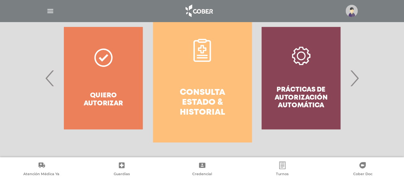  What do you see at coordinates (363, 169) in the screenshot?
I see `a: Cober Doc` at bounding box center [363, 169].